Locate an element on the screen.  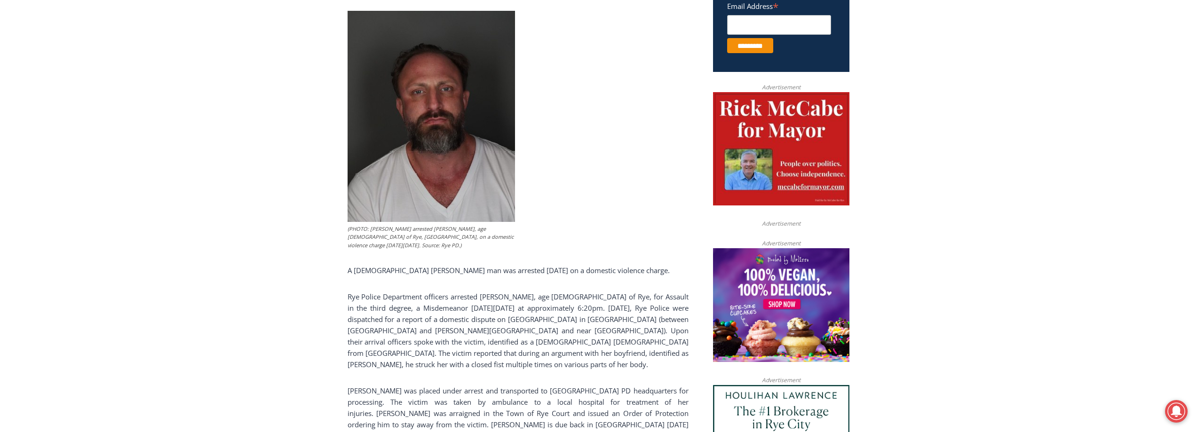
img: Baked by Melissa is located at coordinates (781, 305).